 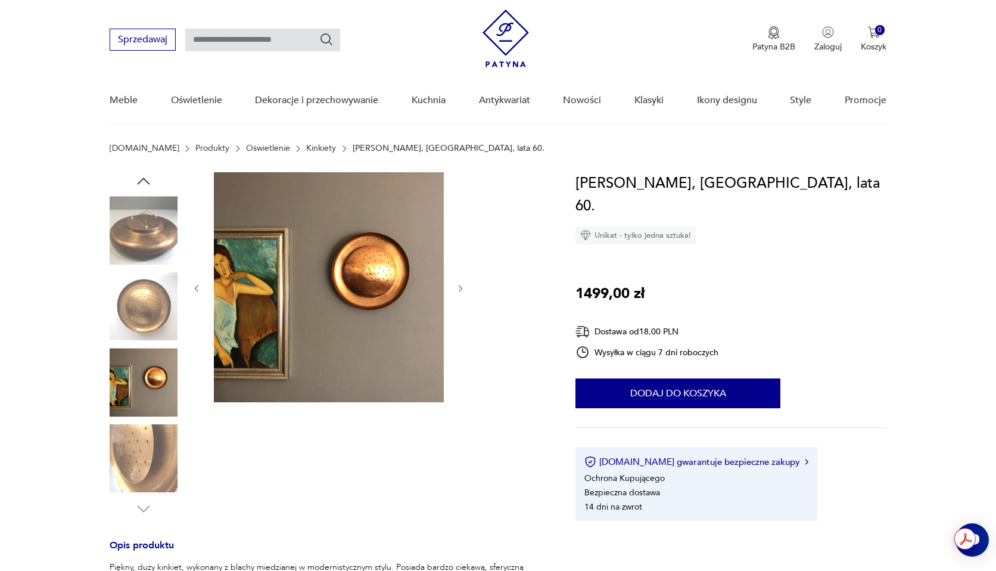 I want to click on li: Ochrona Kupującego, so click(x=624, y=478).